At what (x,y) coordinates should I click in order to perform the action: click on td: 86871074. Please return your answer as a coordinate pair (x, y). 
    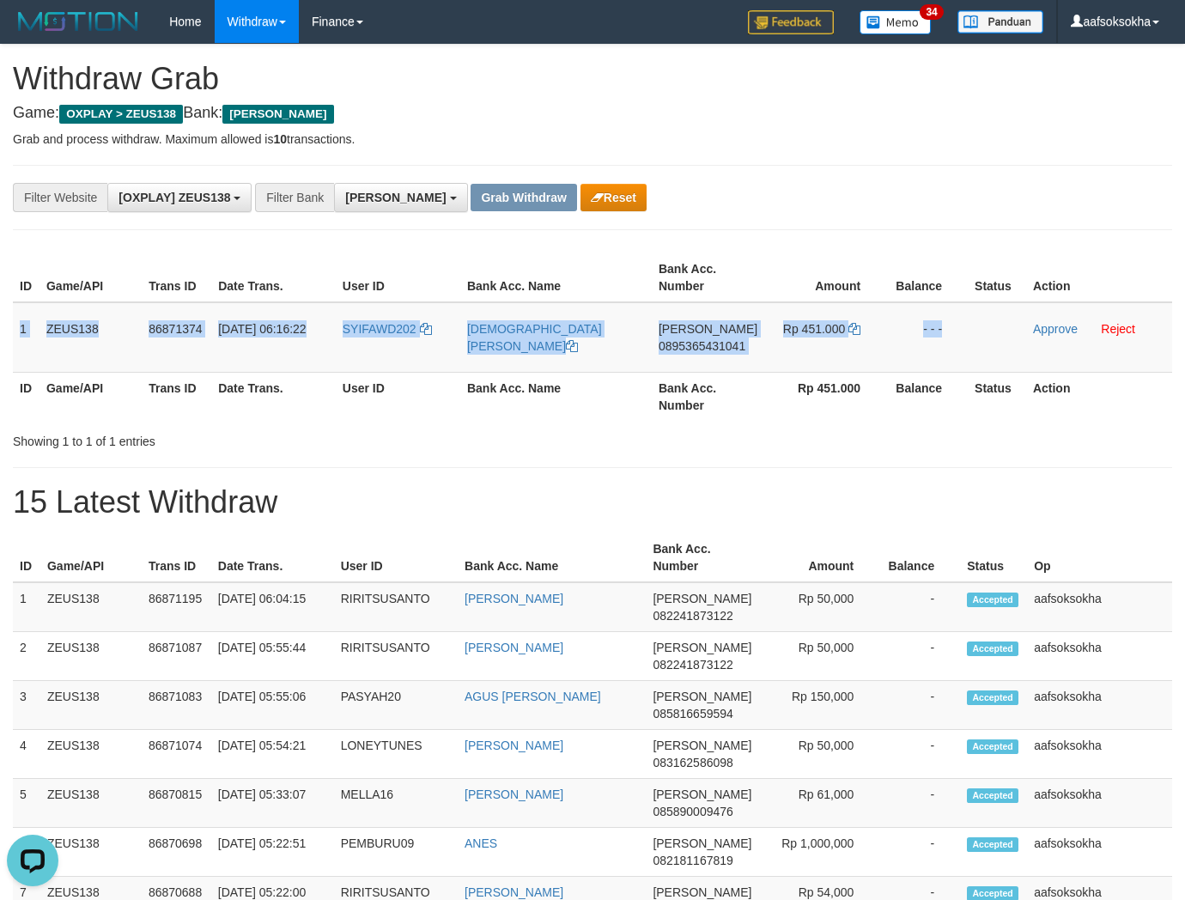
    Looking at the image, I should click on (176, 754).